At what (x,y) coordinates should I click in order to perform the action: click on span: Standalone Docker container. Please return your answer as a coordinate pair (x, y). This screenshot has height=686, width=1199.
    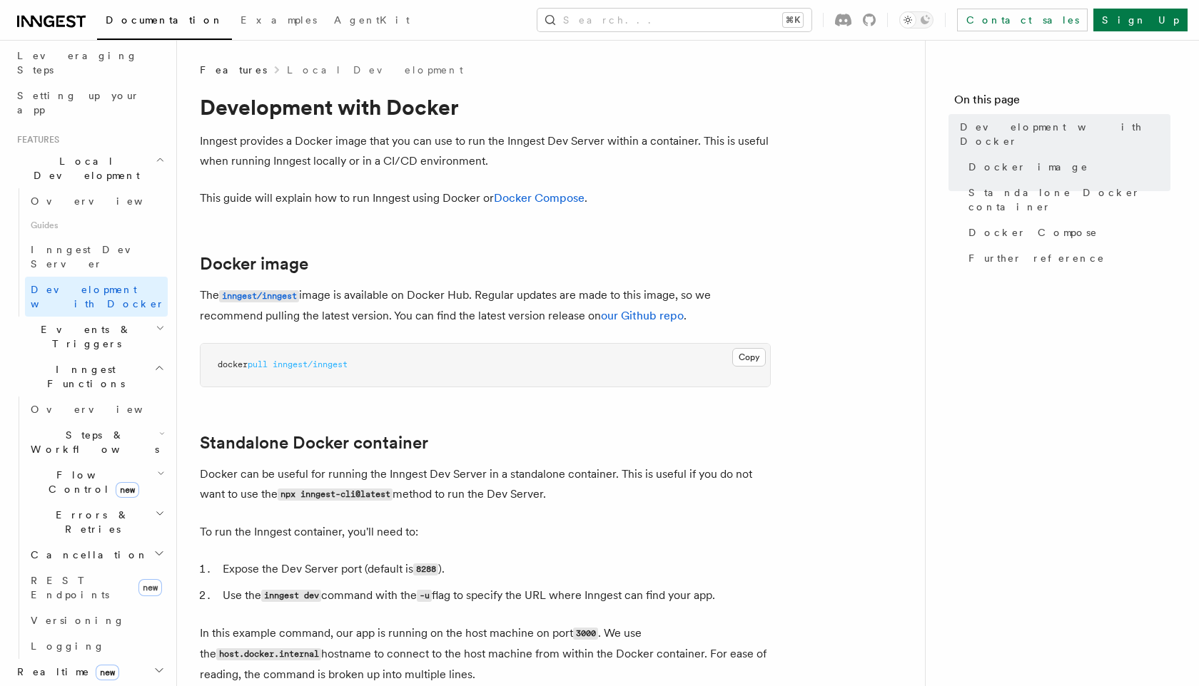
    Looking at the image, I should click on (1069, 200).